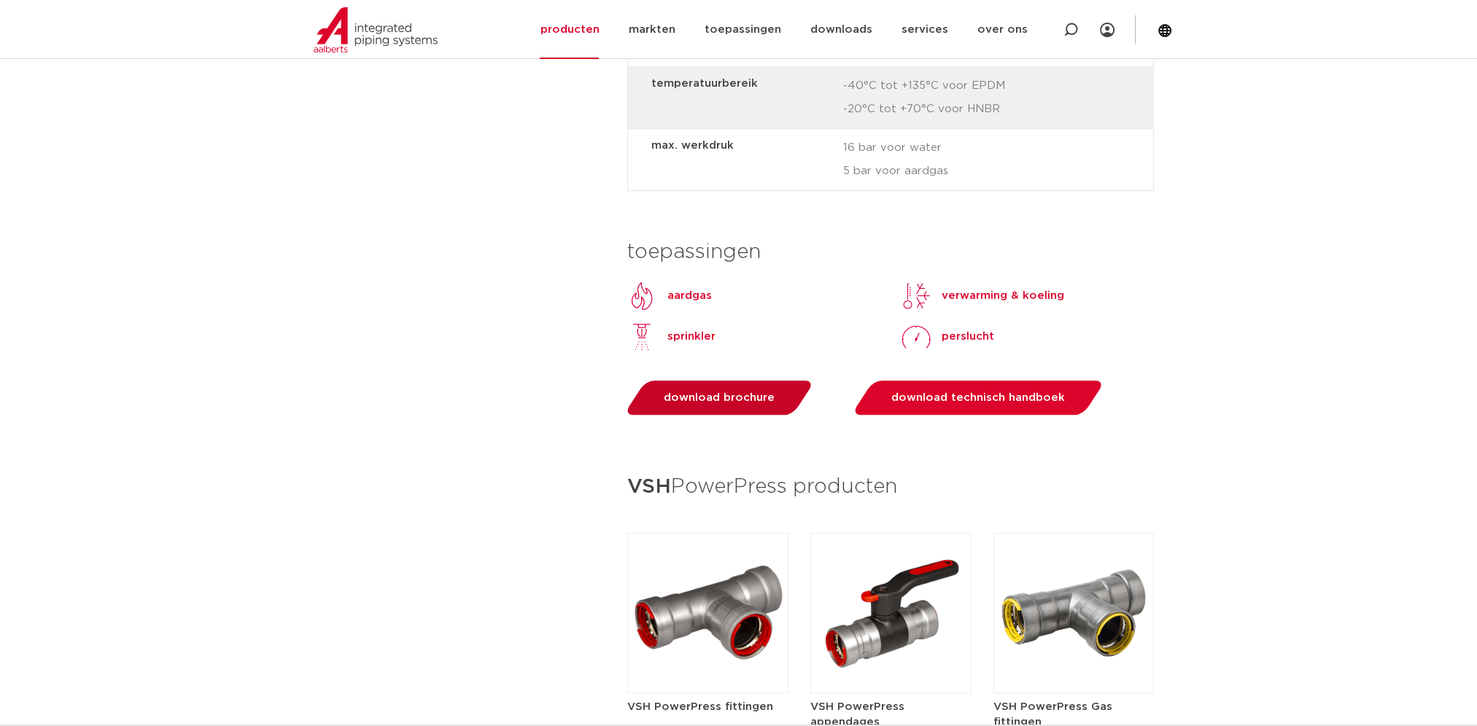 This screenshot has height=726, width=1477. What do you see at coordinates (649, 487) in the screenshot?
I see `strong: VSH` at bounding box center [649, 487].